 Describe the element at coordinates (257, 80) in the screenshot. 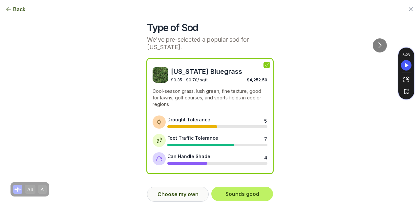

I see `span: $4,252.50` at that location.